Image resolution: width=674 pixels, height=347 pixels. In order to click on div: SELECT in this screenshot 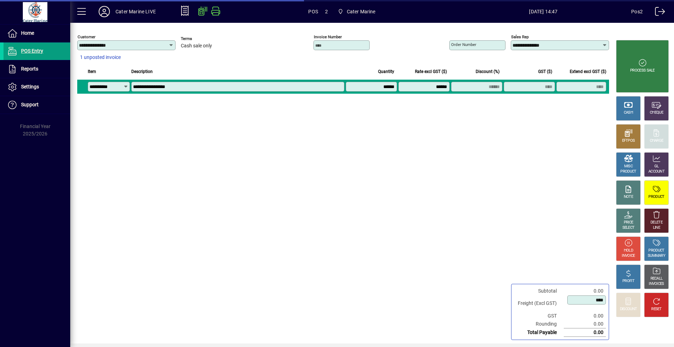, I will do `click(629, 228)`.